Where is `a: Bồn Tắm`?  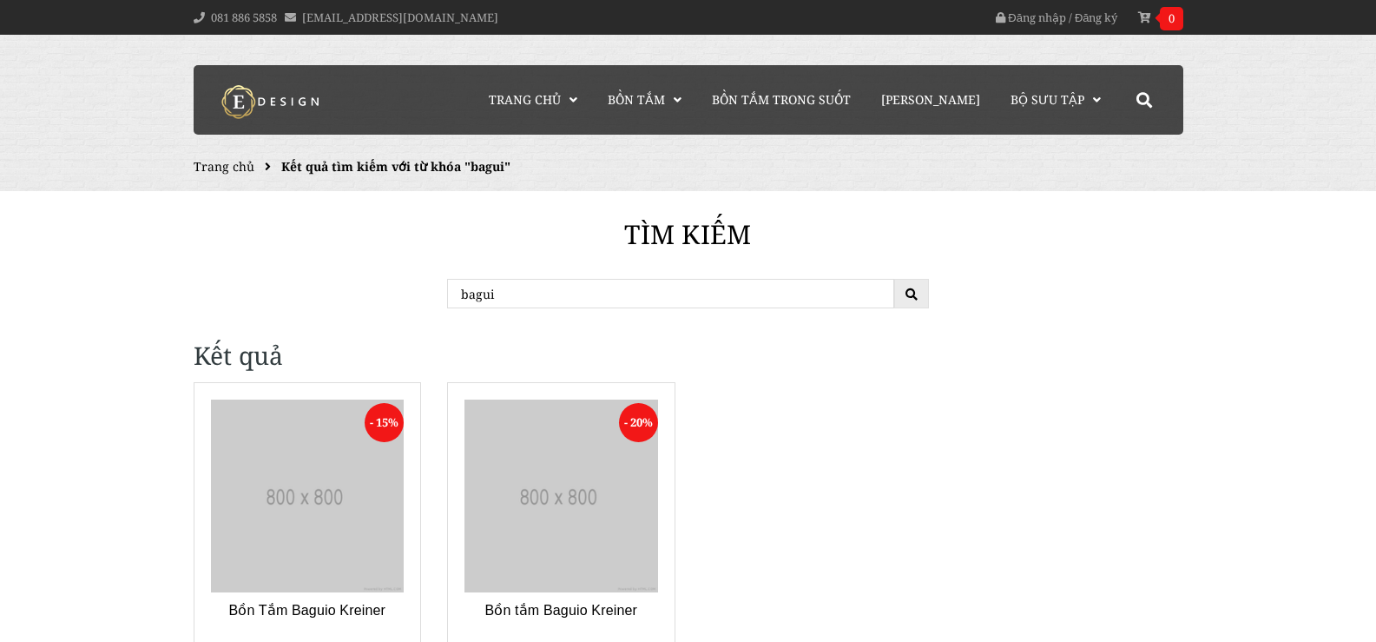 a: Bồn Tắm is located at coordinates (644, 100).